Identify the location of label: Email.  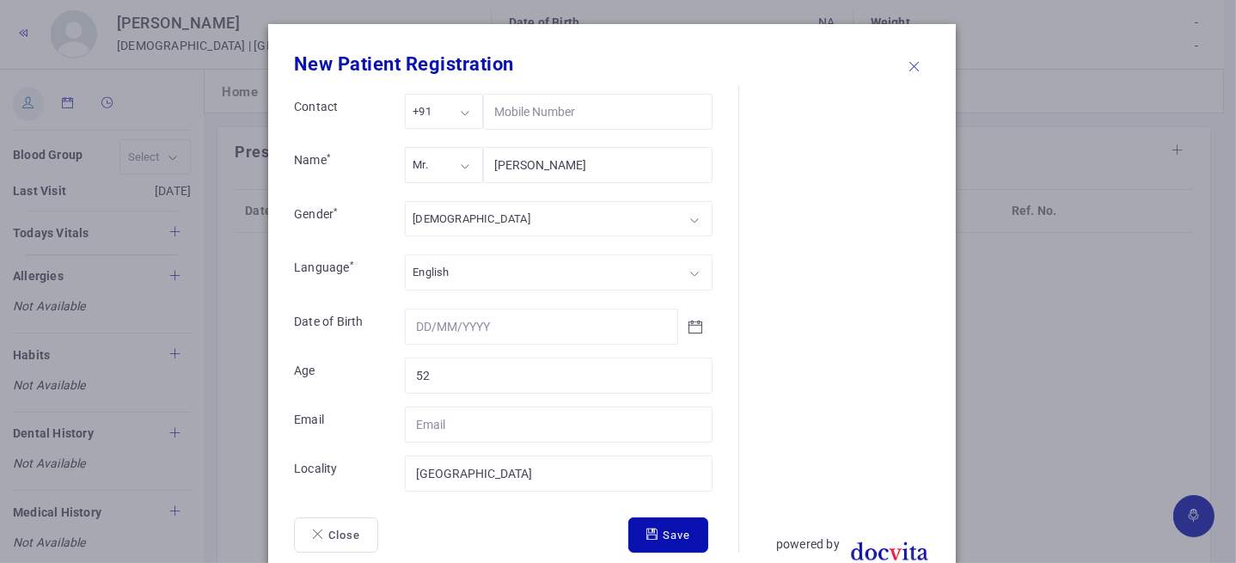
(336, 423).